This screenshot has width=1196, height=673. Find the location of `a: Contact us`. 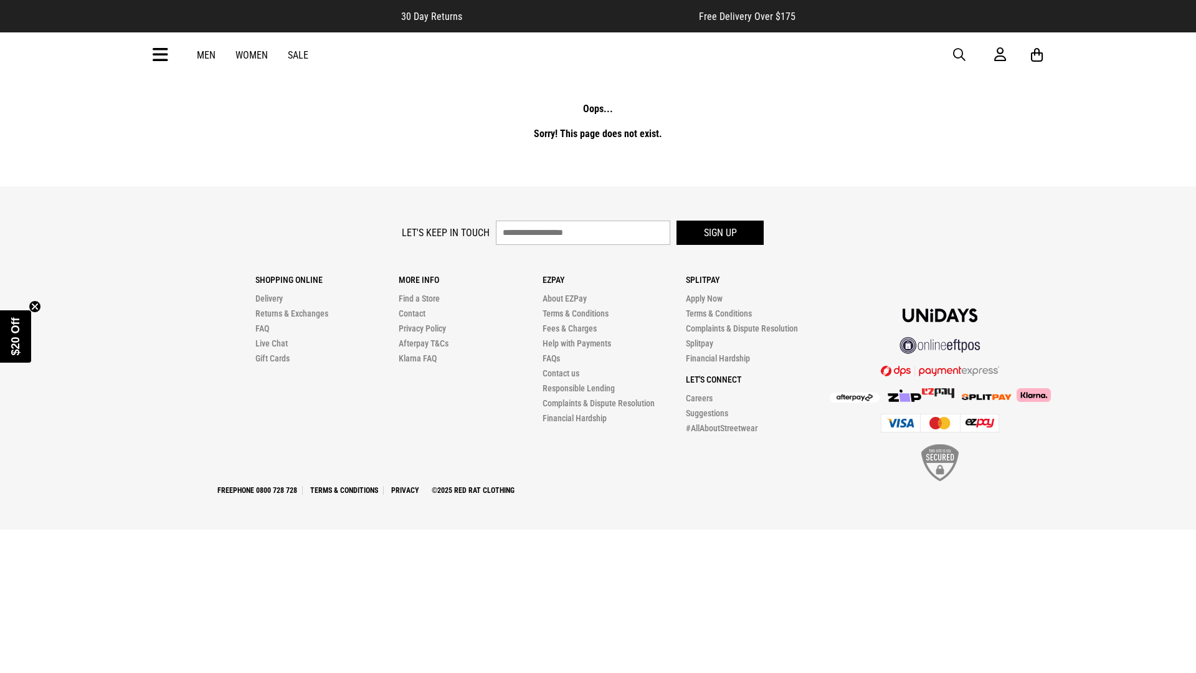

a: Contact us is located at coordinates (561, 373).